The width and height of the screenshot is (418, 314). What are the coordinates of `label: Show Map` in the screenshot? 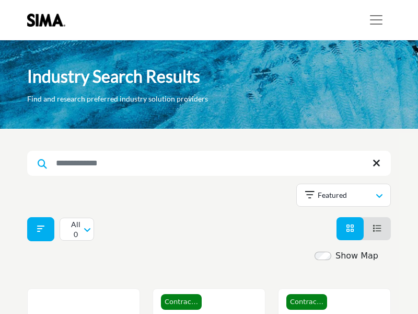 It's located at (357, 256).